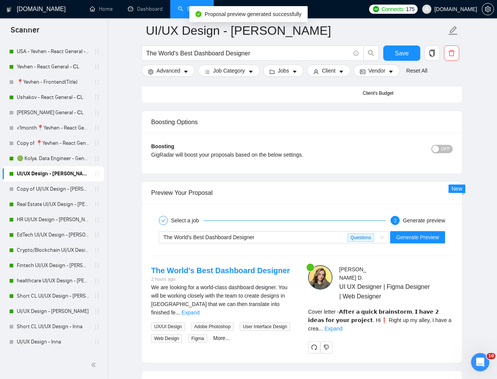 The image size is (497, 379). Describe the element at coordinates (53, 67) in the screenshot. I see `a: Yevhen - React General - СL` at that location.